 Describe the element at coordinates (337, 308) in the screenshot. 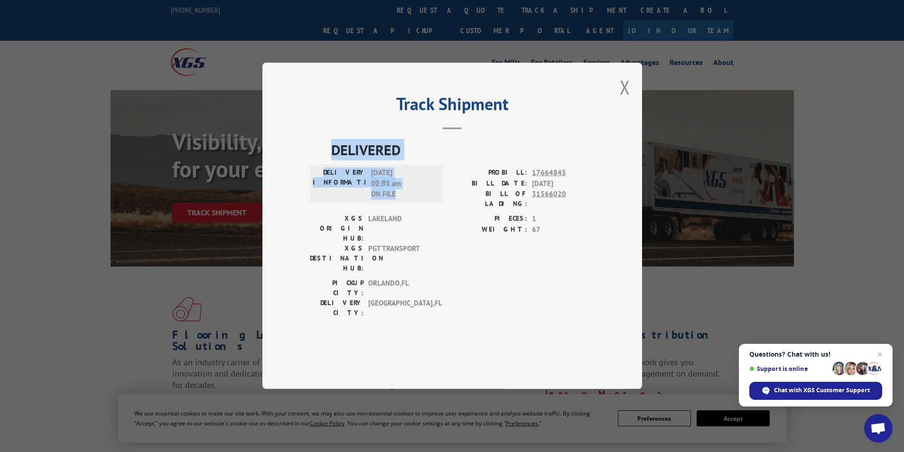

I see `label: DELIVERY CITY:` at that location.